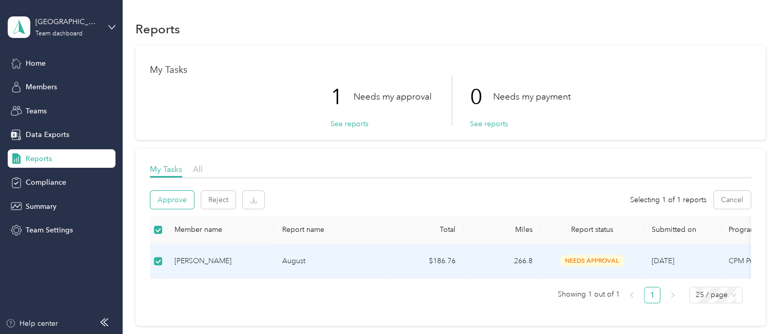  I want to click on span: Selecting 1 of 1 reports, so click(668, 199).